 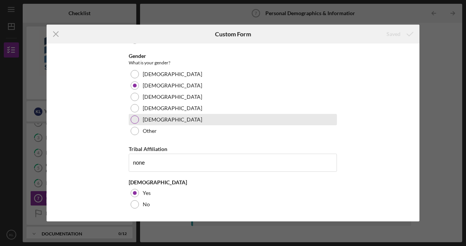 What do you see at coordinates (233, 34) in the screenshot?
I see `h6: Custom Form` at bounding box center [233, 34].